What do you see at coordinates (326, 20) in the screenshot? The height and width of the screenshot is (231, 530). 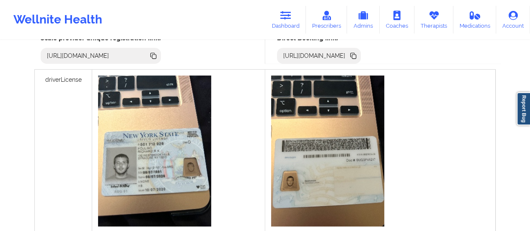 I see `a: Prescribers` at bounding box center [326, 20].